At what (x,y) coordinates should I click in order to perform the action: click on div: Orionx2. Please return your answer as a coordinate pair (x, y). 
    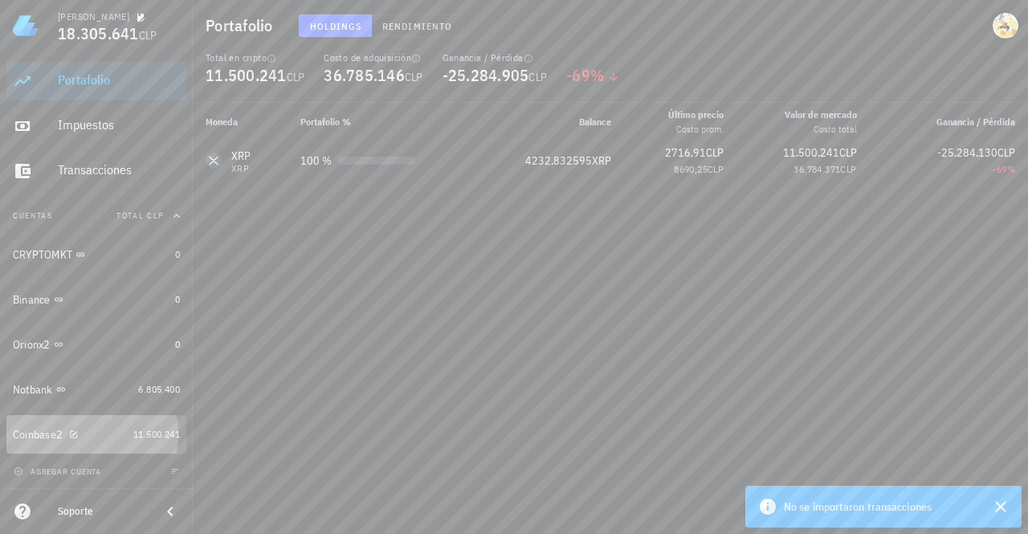
    Looking at the image, I should click on (31, 345).